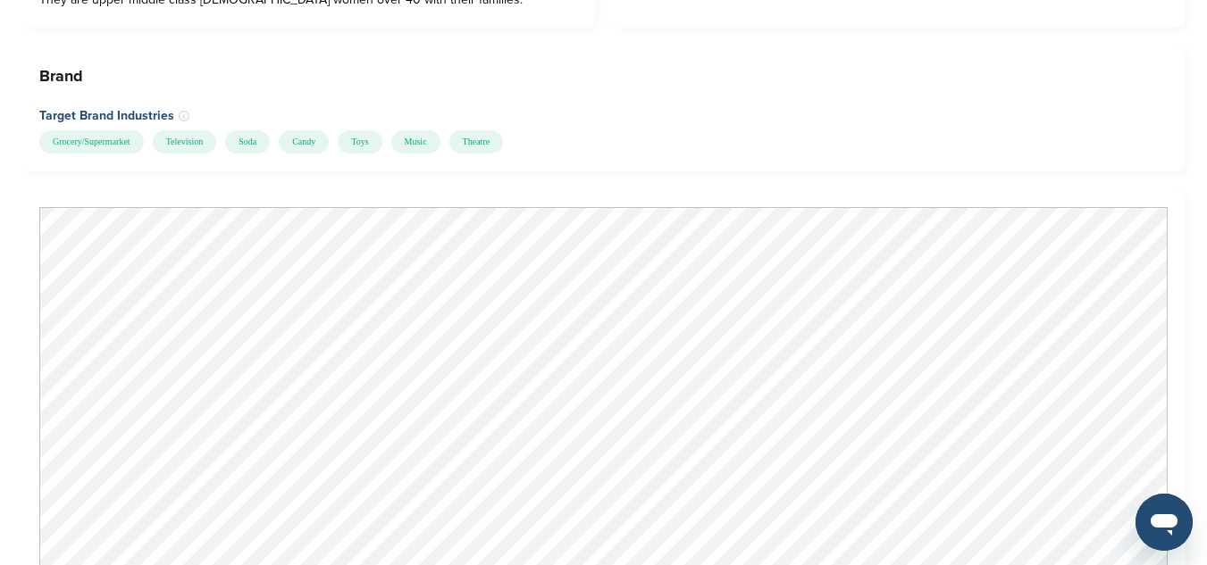  Describe the element at coordinates (415, 142) in the screenshot. I see `div: Music` at that location.